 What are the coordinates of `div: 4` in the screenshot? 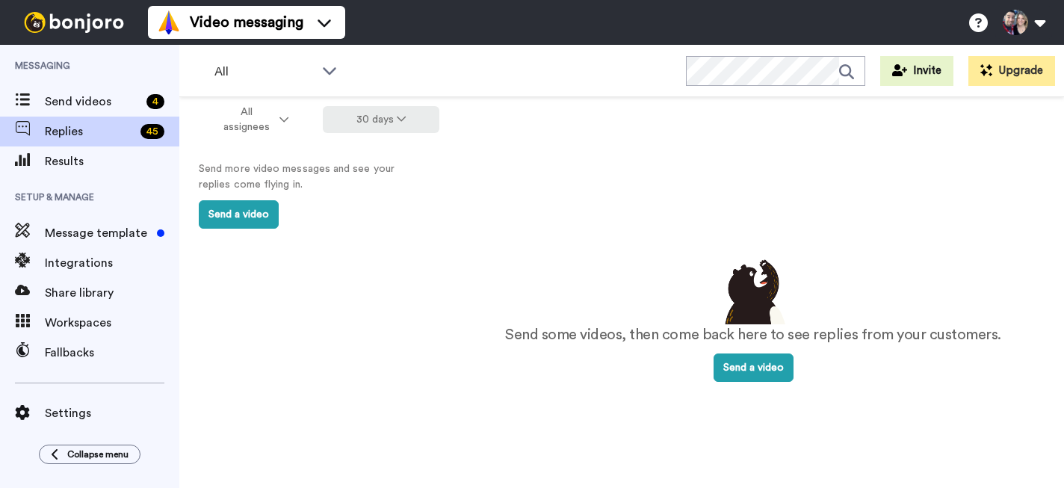 It's located at (155, 102).